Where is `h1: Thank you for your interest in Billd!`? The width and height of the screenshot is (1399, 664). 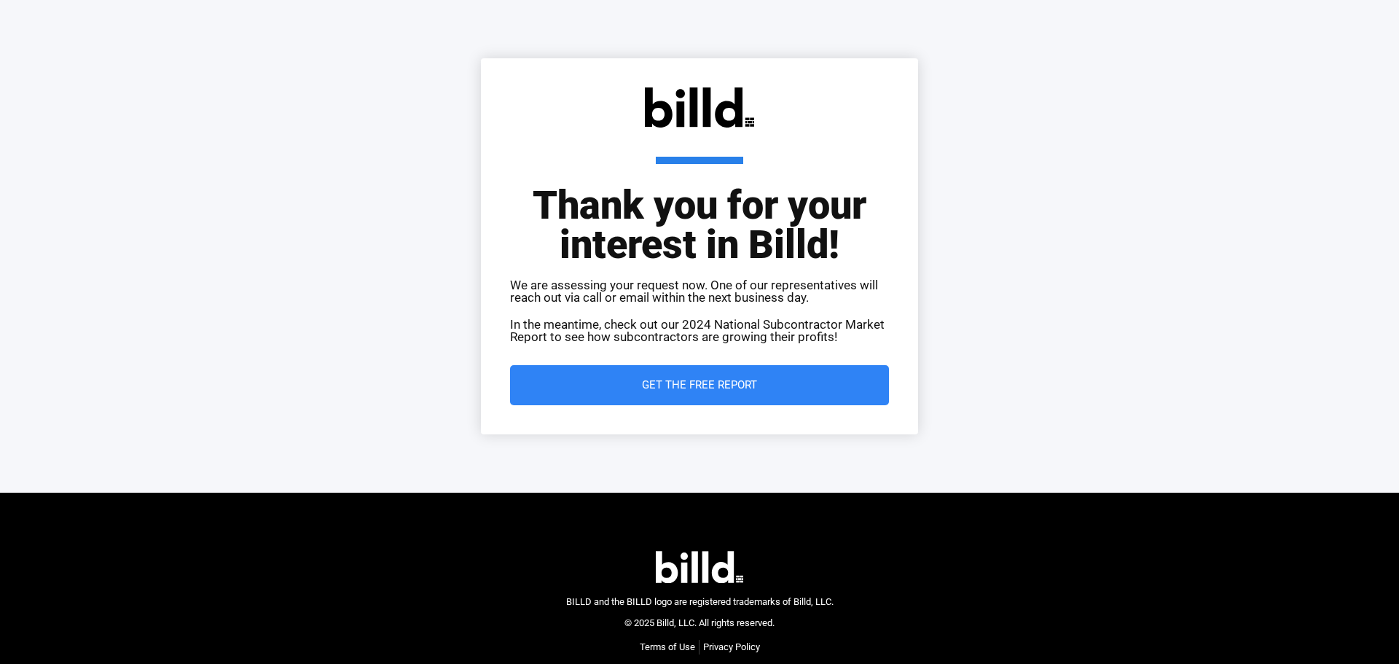
h1: Thank you for your interest in Billd! is located at coordinates (699, 211).